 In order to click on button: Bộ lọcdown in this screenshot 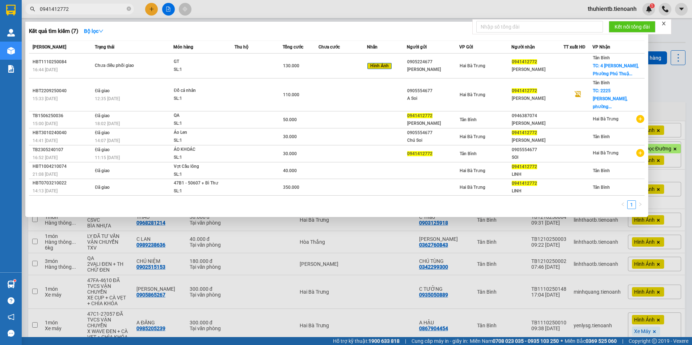, I will do `click(94, 31)`.